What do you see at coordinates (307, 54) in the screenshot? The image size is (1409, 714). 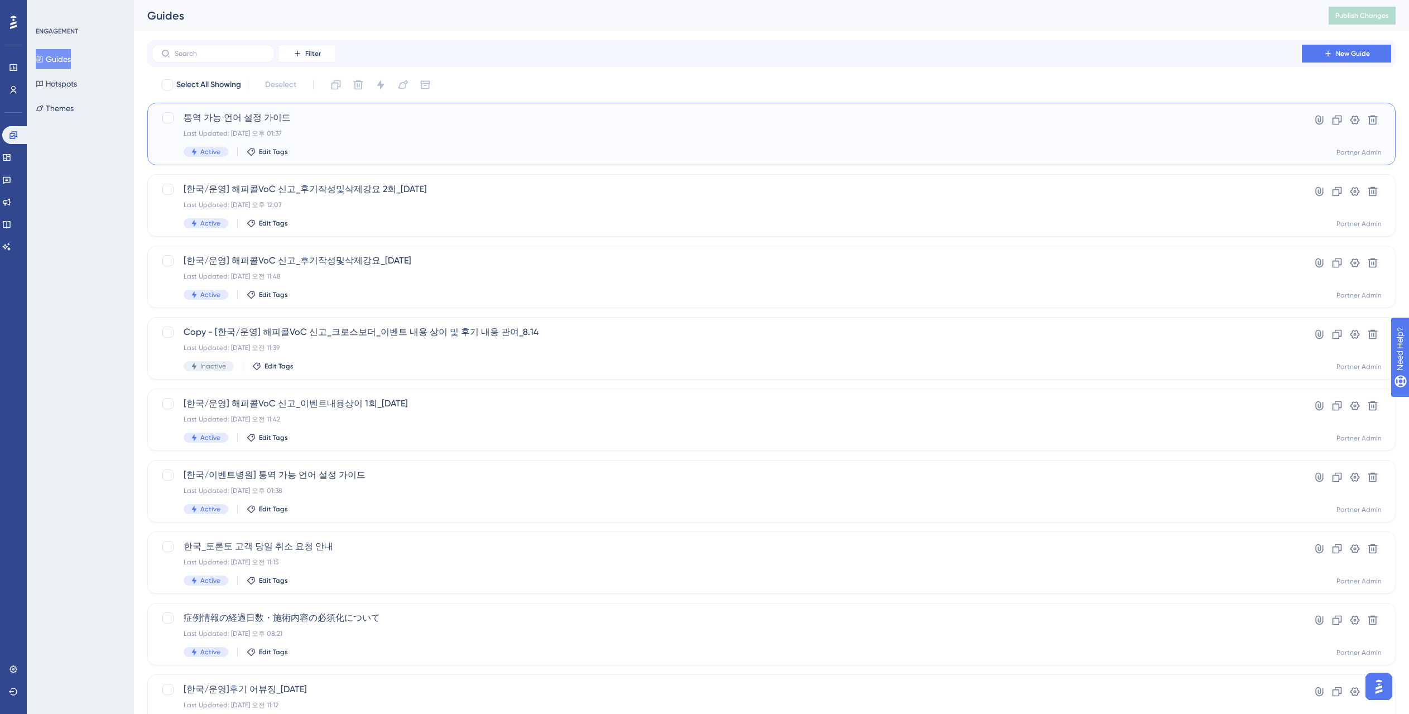 I see `button: Filter` at bounding box center [307, 54].